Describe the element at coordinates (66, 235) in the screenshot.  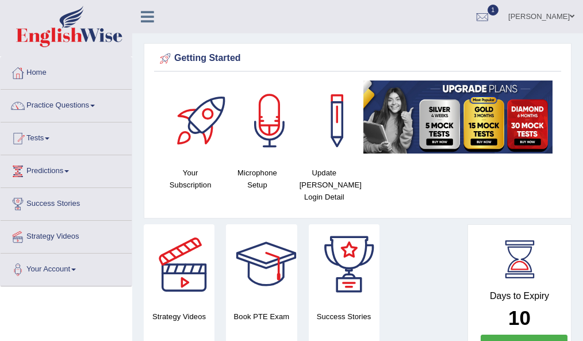
I see `a: Strategy Videos` at that location.